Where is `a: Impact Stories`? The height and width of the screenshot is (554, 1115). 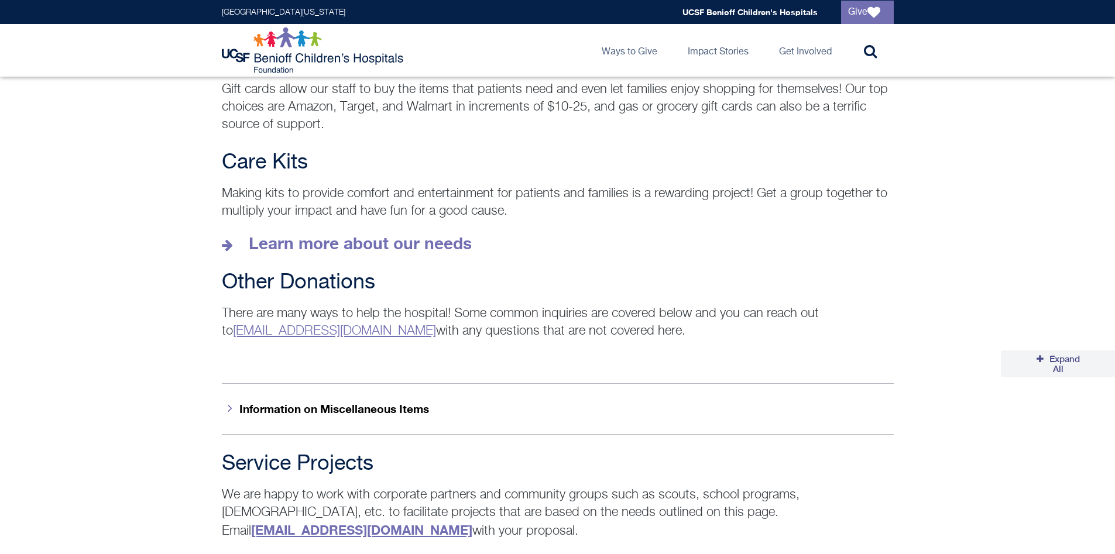
a: Impact Stories is located at coordinates (718, 50).